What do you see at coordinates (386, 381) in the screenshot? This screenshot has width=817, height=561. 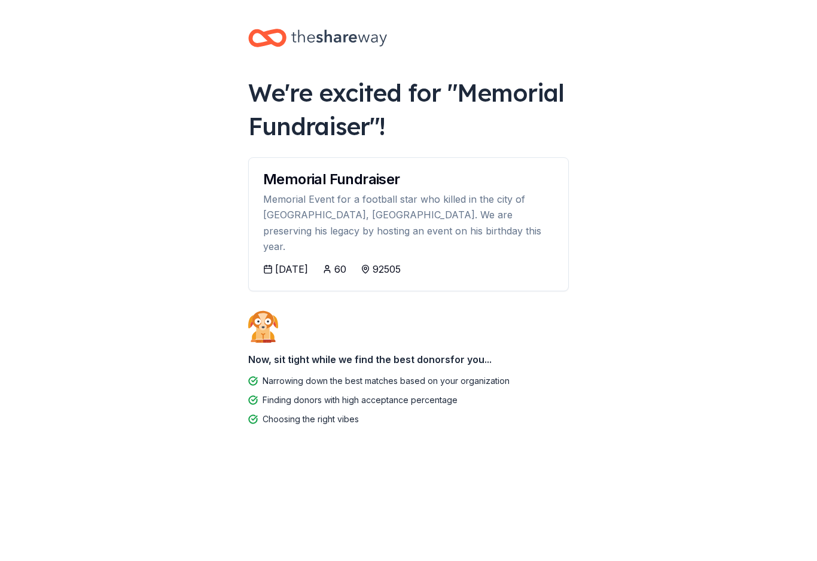 I see `div: Narrowing down the best matches based on your organization` at bounding box center [386, 381].